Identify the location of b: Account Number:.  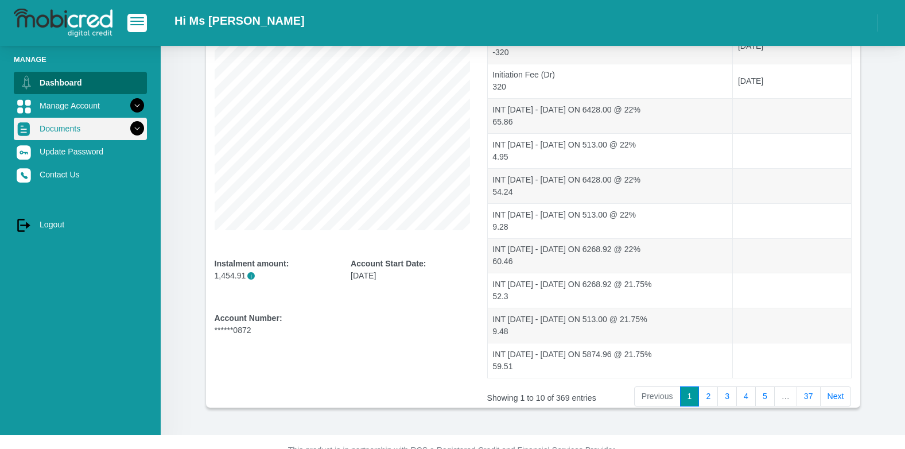
(248, 318).